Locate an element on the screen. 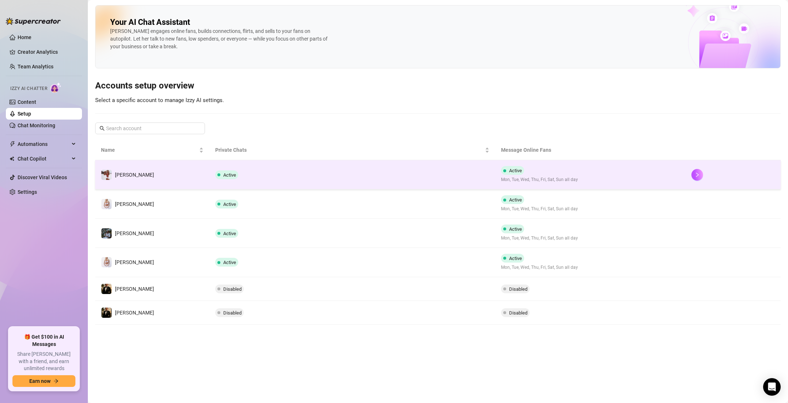 The height and width of the screenshot is (403, 788). span: 🎁 Get $100 in AI Messages is located at coordinates (44, 341).